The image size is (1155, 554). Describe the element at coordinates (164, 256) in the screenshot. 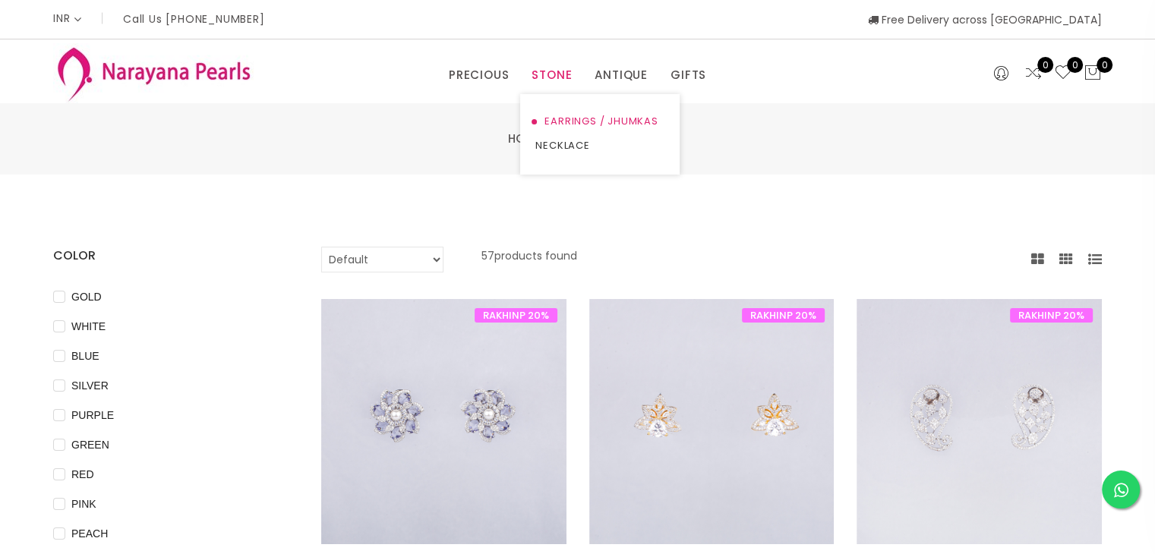

I see `h4: COLOR` at that location.